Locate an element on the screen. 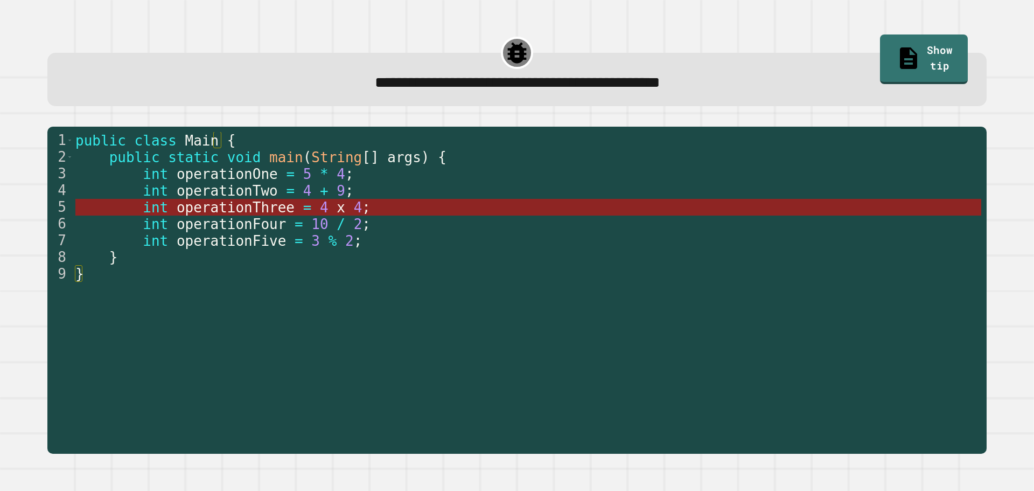  span: operationFour is located at coordinates (231, 224).